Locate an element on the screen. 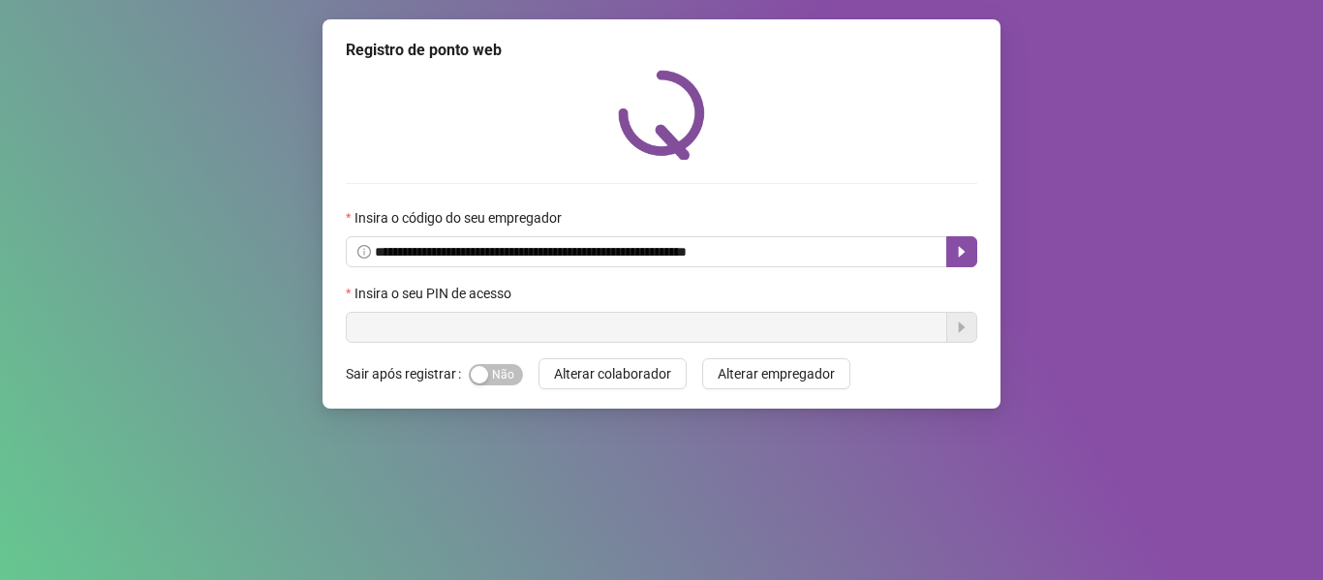 Image resolution: width=1323 pixels, height=580 pixels. img: QRPoint is located at coordinates (662, 114).